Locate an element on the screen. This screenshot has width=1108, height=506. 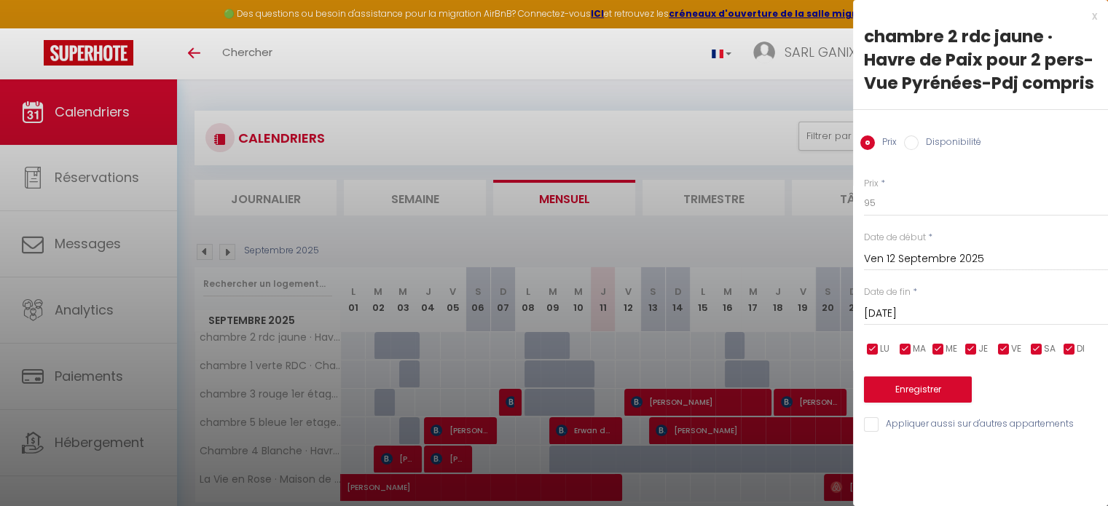
div: chambre 2 rdc jaune · Havre de Paix pour 2 pers-Vue Pyrénées-Pdj compris is located at coordinates (981, 60).